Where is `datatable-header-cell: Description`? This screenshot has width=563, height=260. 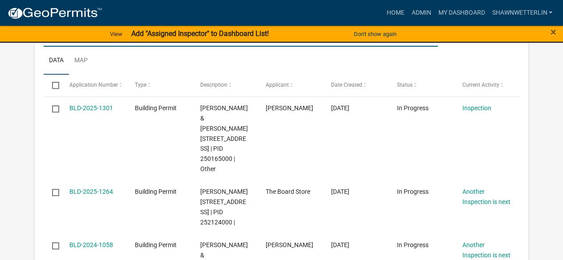
datatable-header-cell: Description is located at coordinates (224, 85).